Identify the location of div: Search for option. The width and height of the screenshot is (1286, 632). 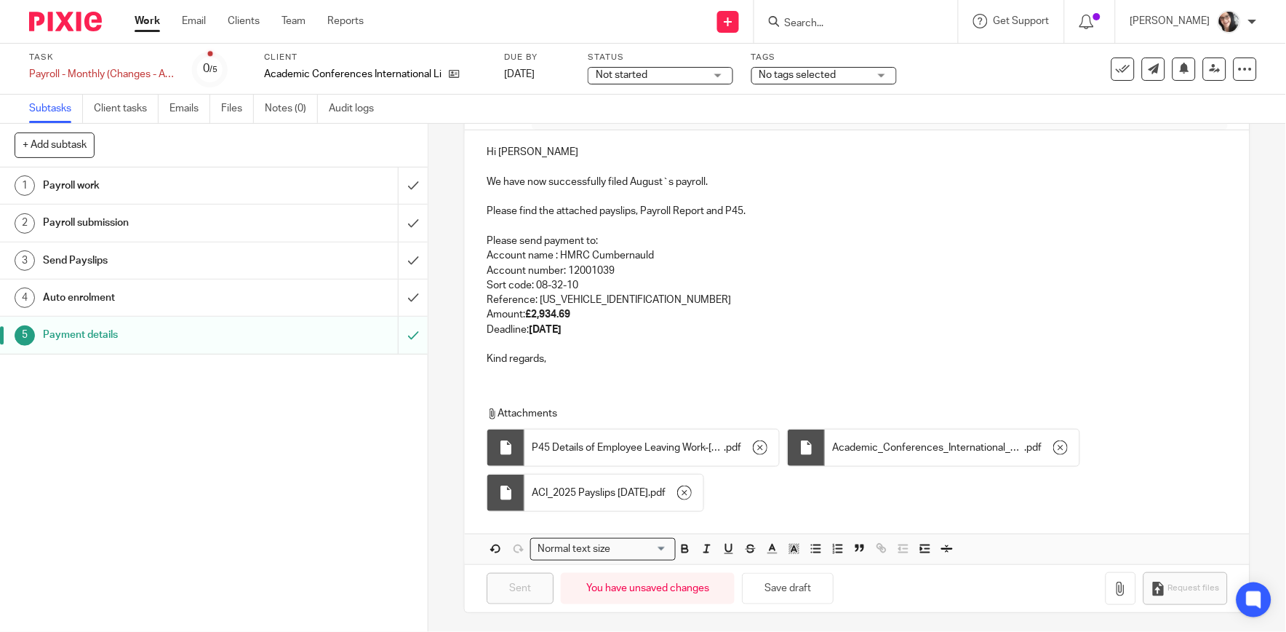
(603, 549).